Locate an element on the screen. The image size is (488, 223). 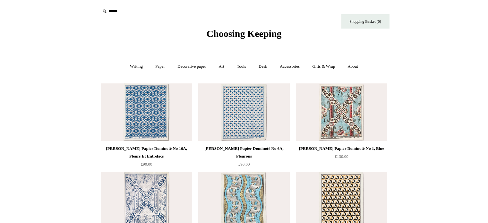
a: Desk is located at coordinates (263, 66).